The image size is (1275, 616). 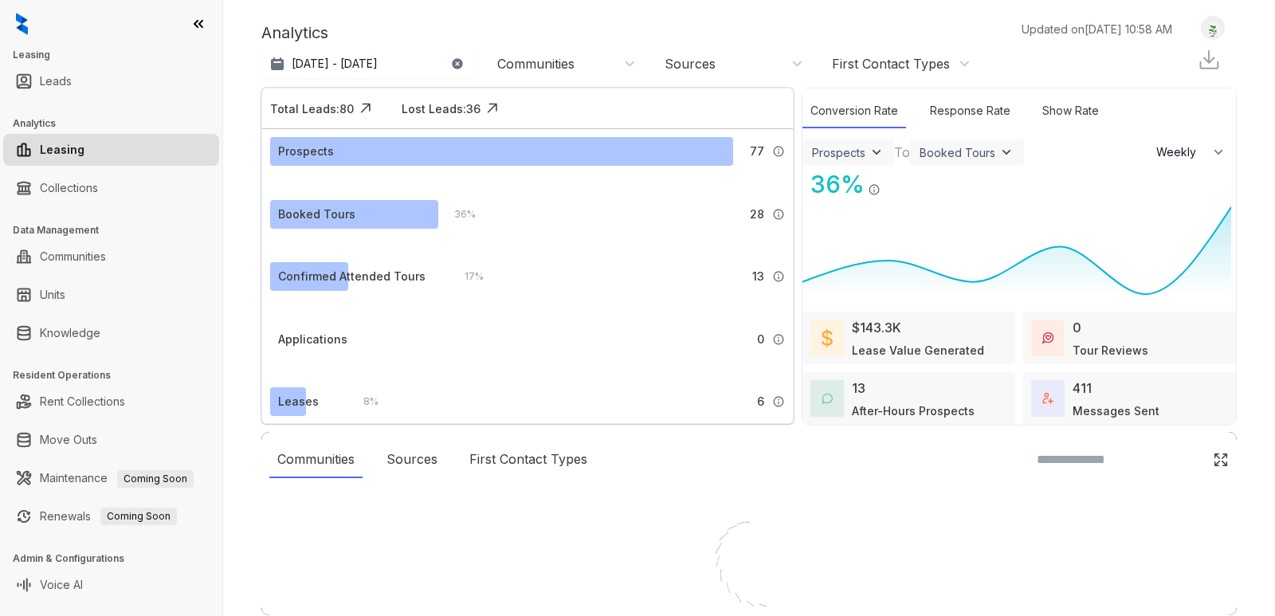 I want to click on li: Voice AI, so click(x=111, y=585).